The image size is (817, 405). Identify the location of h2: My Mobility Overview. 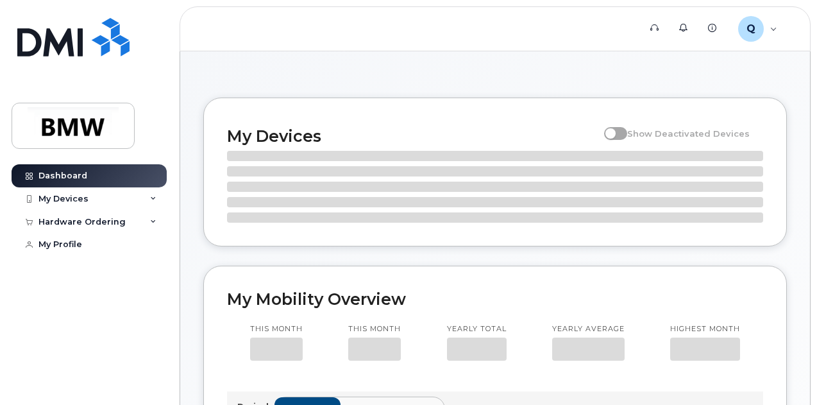
(495, 299).